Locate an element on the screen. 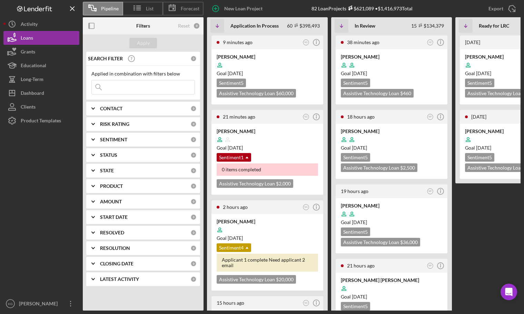  a: Long-Term is located at coordinates (41, 79).